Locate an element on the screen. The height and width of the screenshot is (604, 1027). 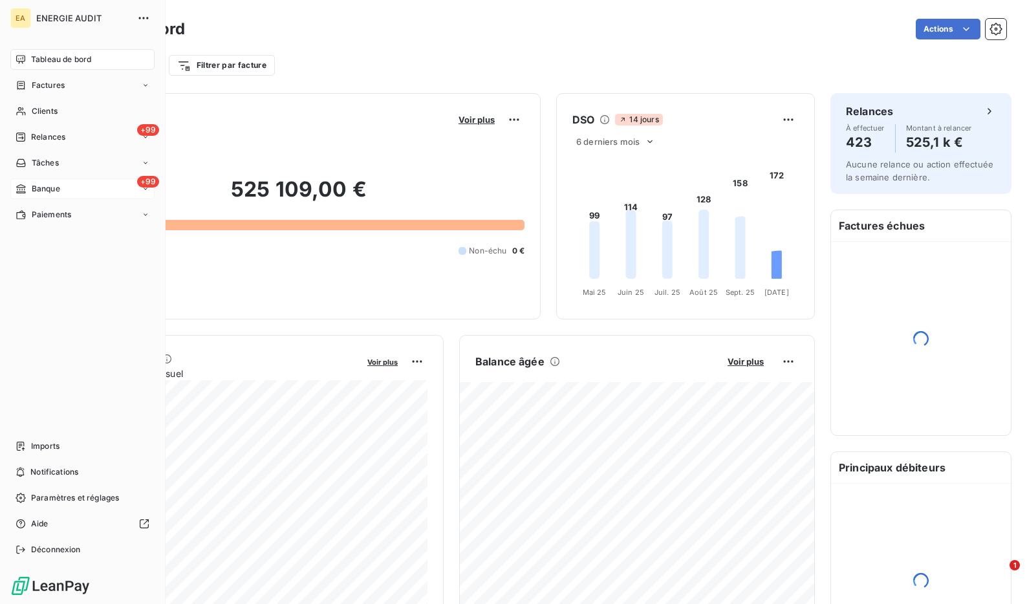
span: 1 is located at coordinates (1014, 565).